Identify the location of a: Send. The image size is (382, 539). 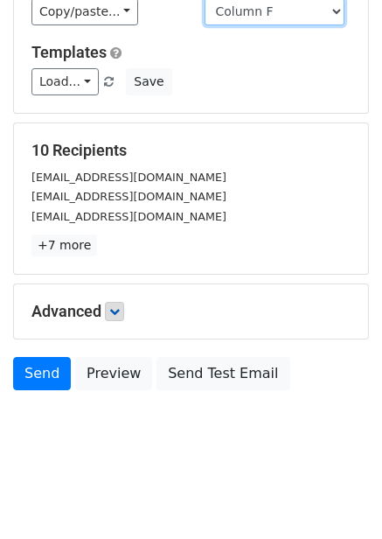
(42, 373).